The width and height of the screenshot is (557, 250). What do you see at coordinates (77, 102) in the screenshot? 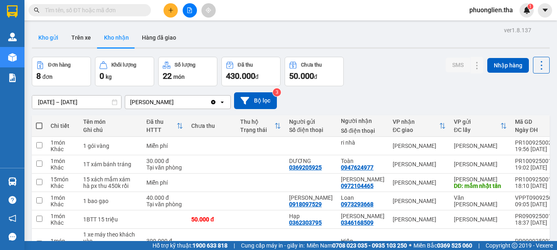
I see `input: Select a date range.` at bounding box center [77, 102].